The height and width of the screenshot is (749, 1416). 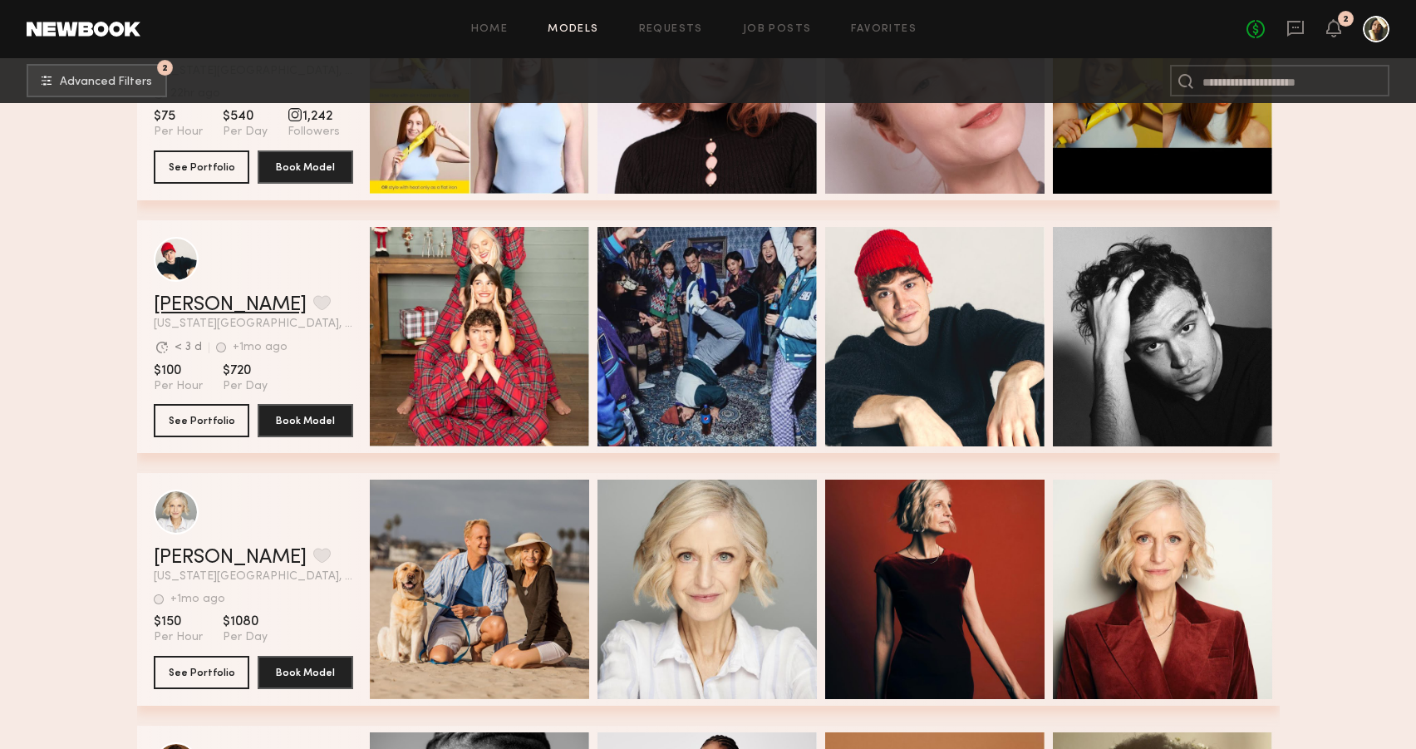 What do you see at coordinates (313, 116) in the screenshot?
I see `span: 1,242` at bounding box center [313, 116].